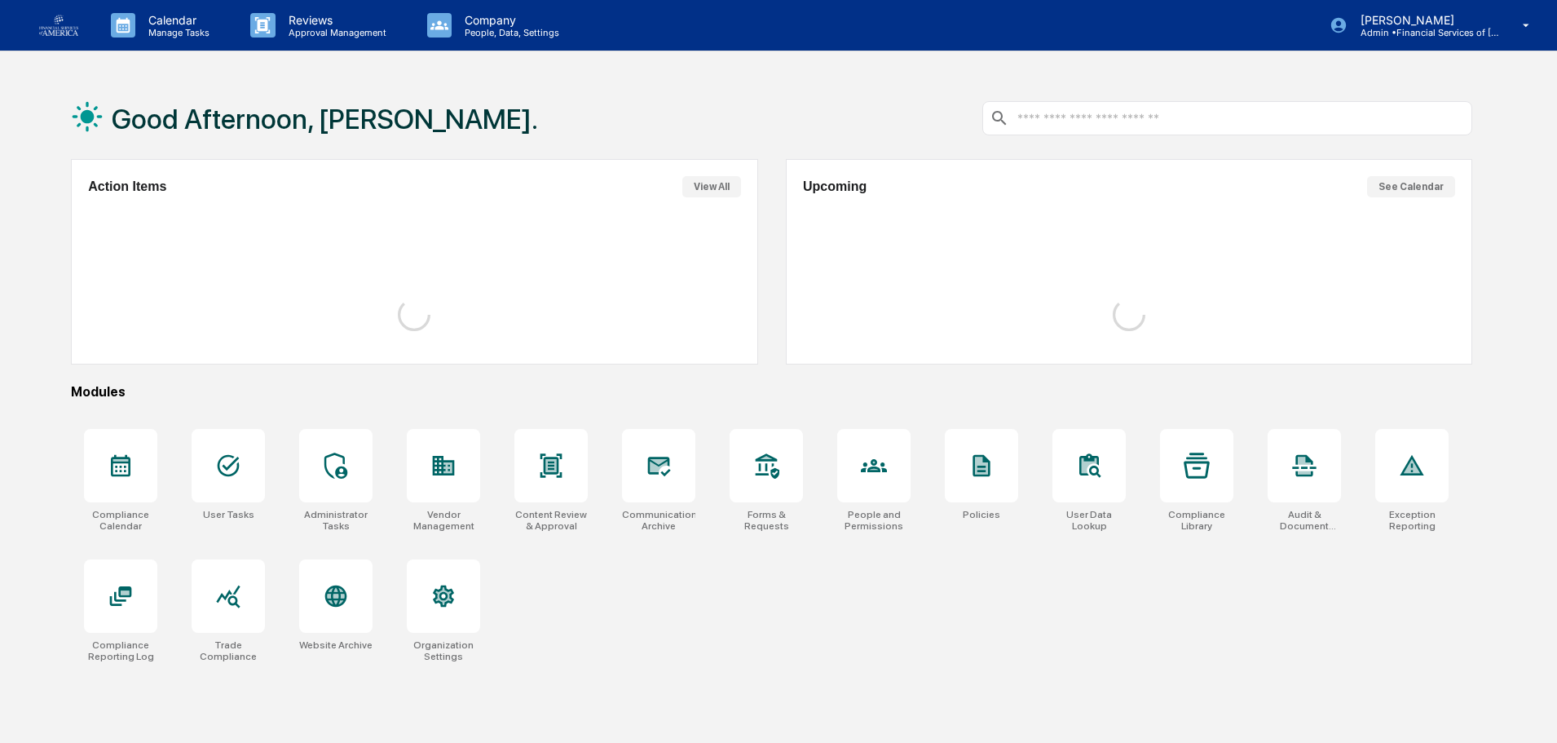 The image size is (1557, 743). I want to click on div: Compliance Reporting Log, so click(121, 651).